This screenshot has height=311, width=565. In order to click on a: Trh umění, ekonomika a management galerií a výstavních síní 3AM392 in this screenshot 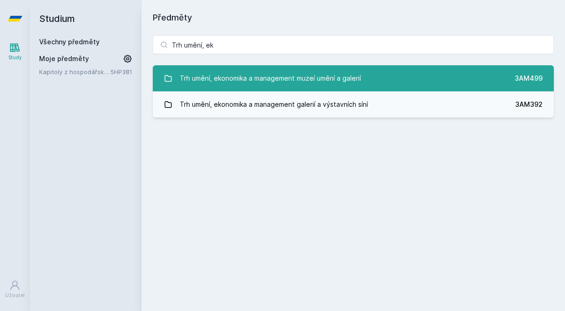, I will do `click(353, 104)`.